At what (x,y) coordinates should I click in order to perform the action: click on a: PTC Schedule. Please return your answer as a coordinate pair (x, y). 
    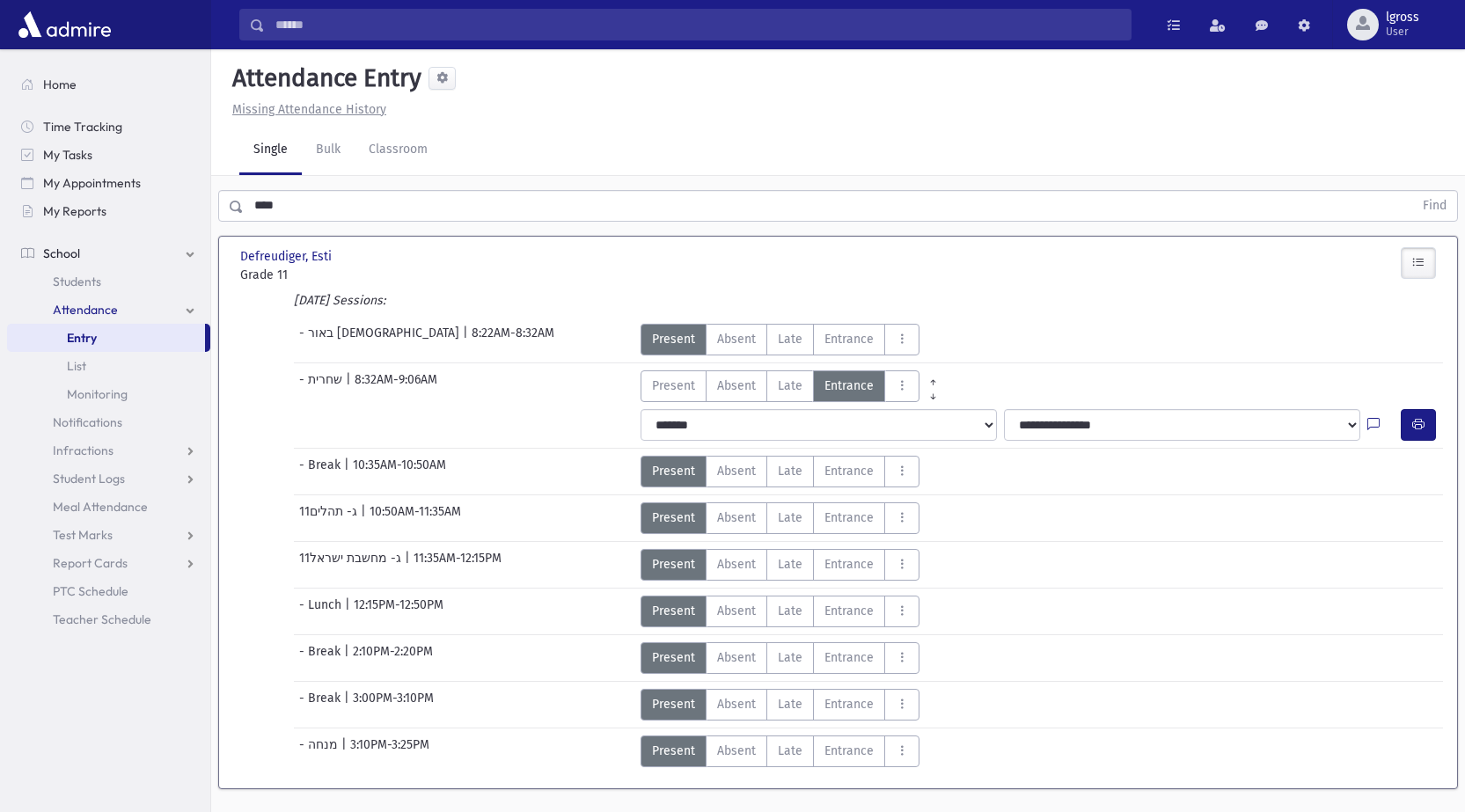
    Looking at the image, I should click on (108, 591).